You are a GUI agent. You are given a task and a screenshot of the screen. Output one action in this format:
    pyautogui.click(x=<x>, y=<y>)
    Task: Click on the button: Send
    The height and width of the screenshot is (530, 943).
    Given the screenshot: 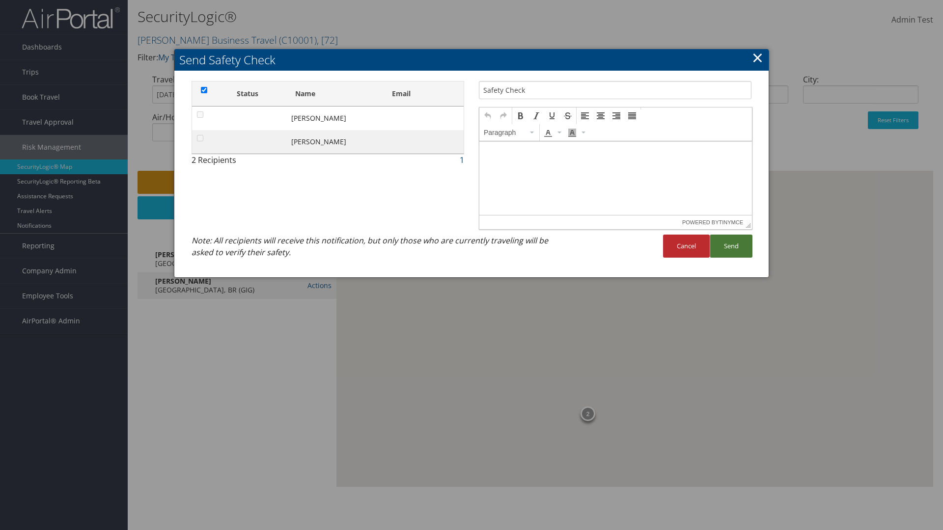 What is the action you would take?
    pyautogui.click(x=731, y=246)
    